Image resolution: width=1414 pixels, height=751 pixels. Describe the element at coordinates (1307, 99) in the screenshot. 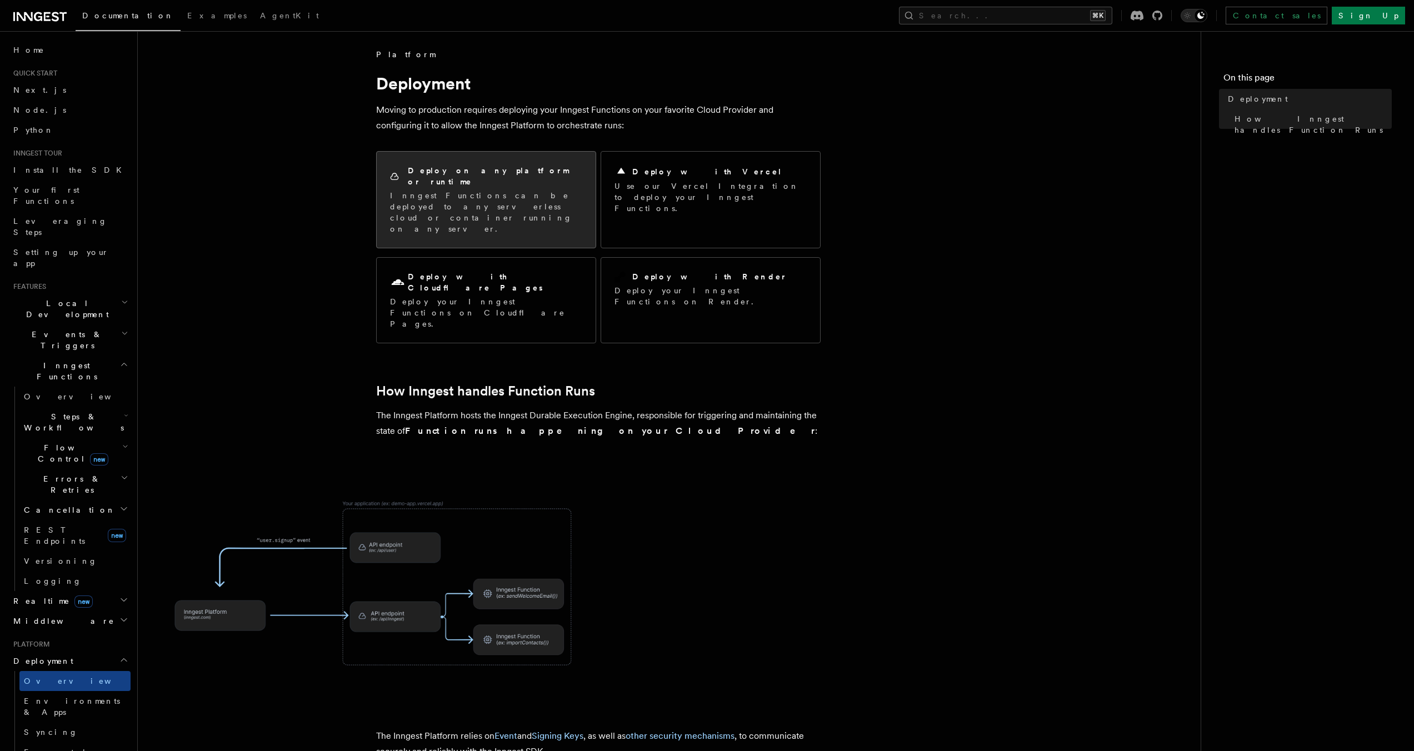

I see `a: Deployment` at that location.